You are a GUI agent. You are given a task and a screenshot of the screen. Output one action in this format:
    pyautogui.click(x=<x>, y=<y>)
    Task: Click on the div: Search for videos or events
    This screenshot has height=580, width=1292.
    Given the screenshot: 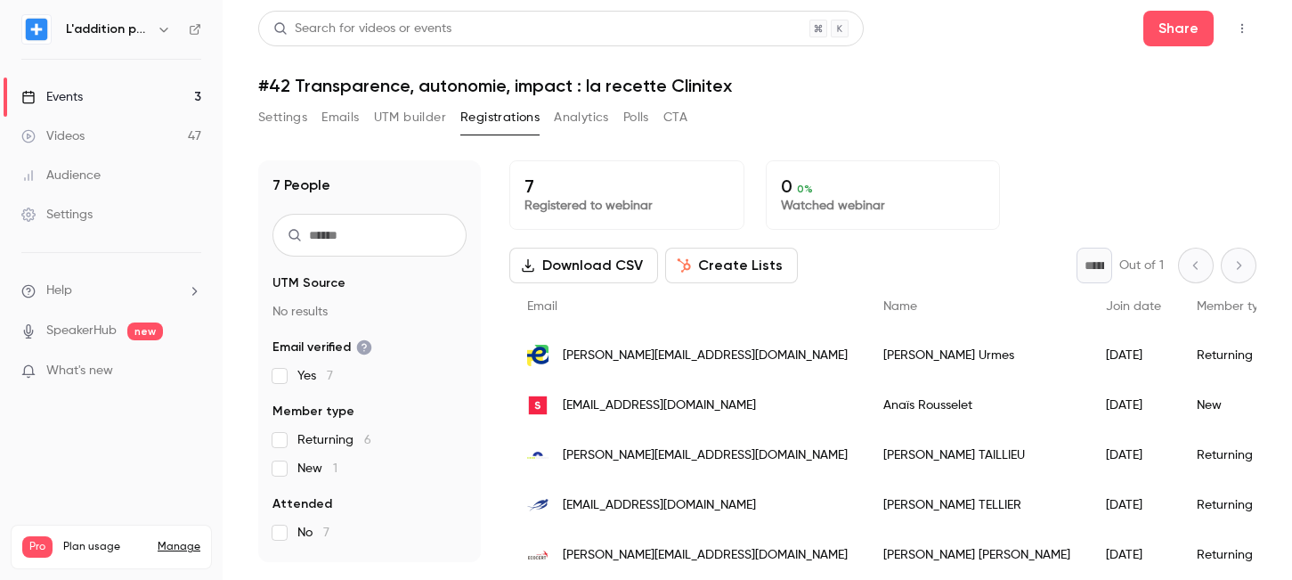 What is the action you would take?
    pyautogui.click(x=362, y=28)
    